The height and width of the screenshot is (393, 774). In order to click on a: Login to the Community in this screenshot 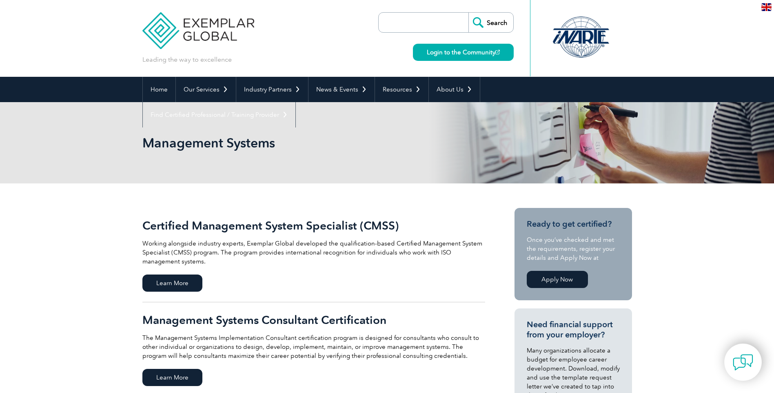, I will do `click(463, 52)`.